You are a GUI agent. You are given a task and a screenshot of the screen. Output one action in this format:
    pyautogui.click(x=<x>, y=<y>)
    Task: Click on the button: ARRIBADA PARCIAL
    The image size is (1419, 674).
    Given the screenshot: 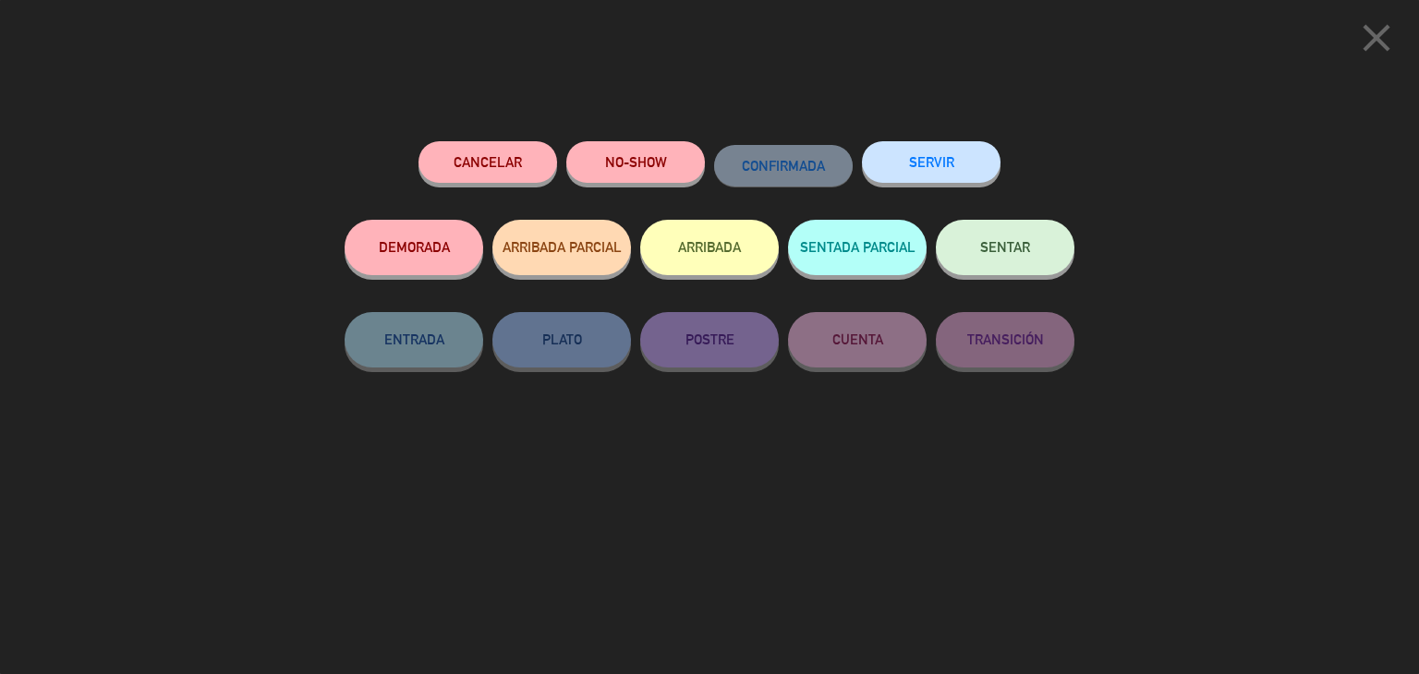 What is the action you would take?
    pyautogui.click(x=562, y=248)
    